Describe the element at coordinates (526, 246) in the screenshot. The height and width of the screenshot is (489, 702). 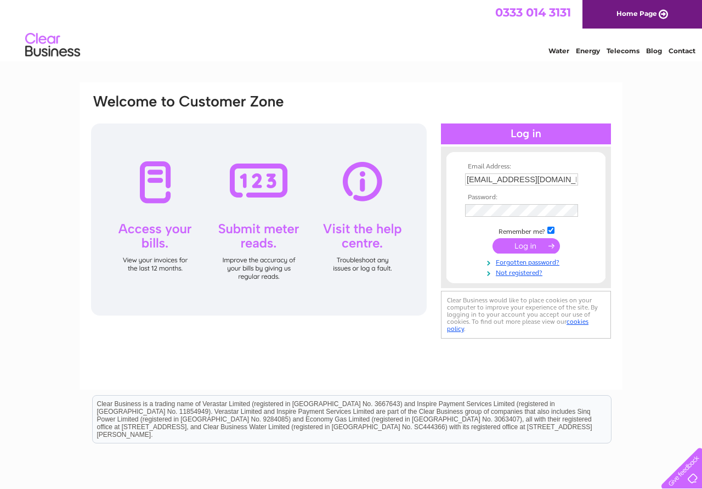
I see `input: Submit` at that location.